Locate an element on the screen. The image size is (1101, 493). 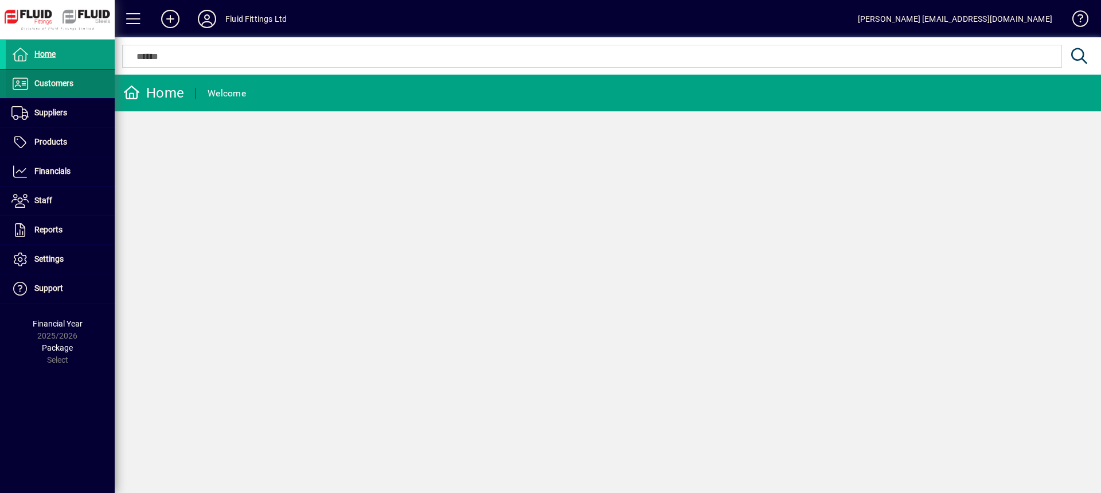
a: Settings is located at coordinates (60, 259).